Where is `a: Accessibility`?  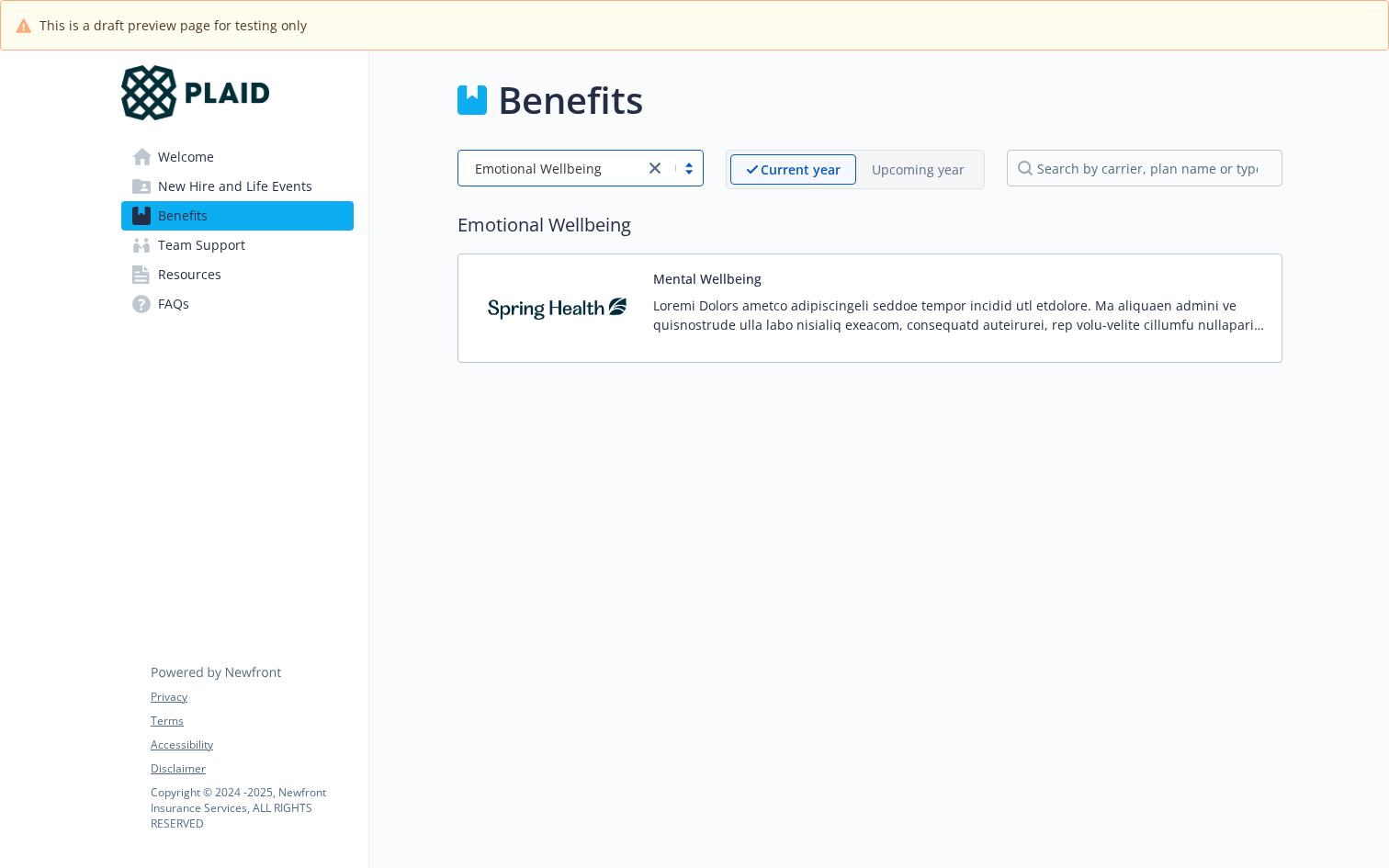 a: Accessibility is located at coordinates (252, 744).